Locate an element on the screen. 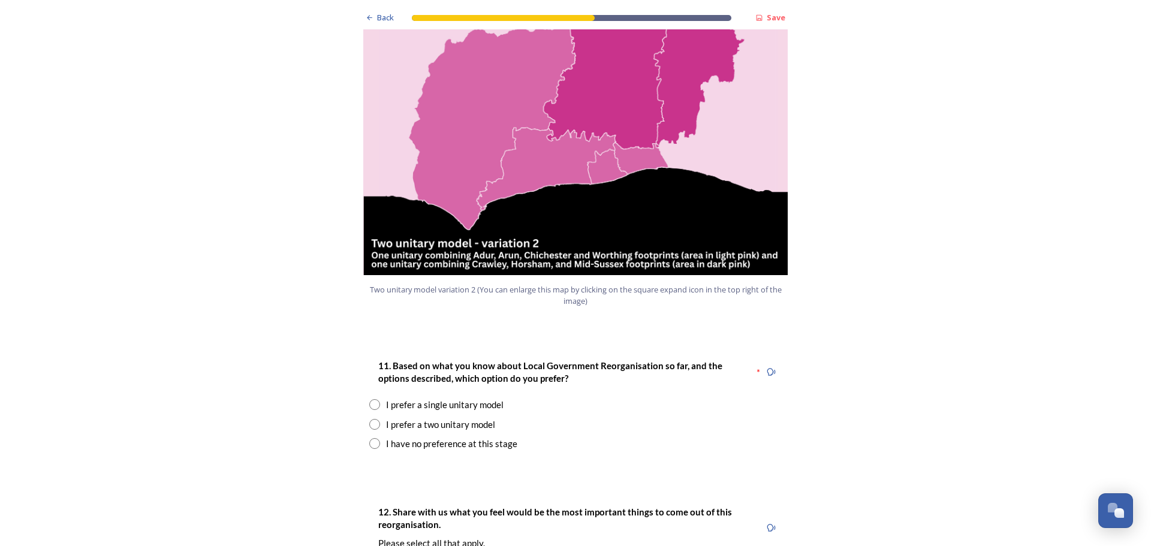  strong: Save is located at coordinates (776, 17).